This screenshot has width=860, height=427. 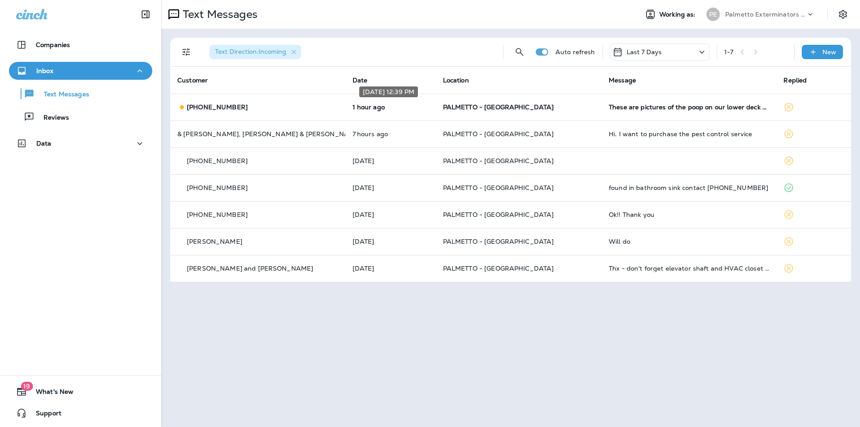 What do you see at coordinates (795, 80) in the screenshot?
I see `span: Replied` at bounding box center [795, 80].